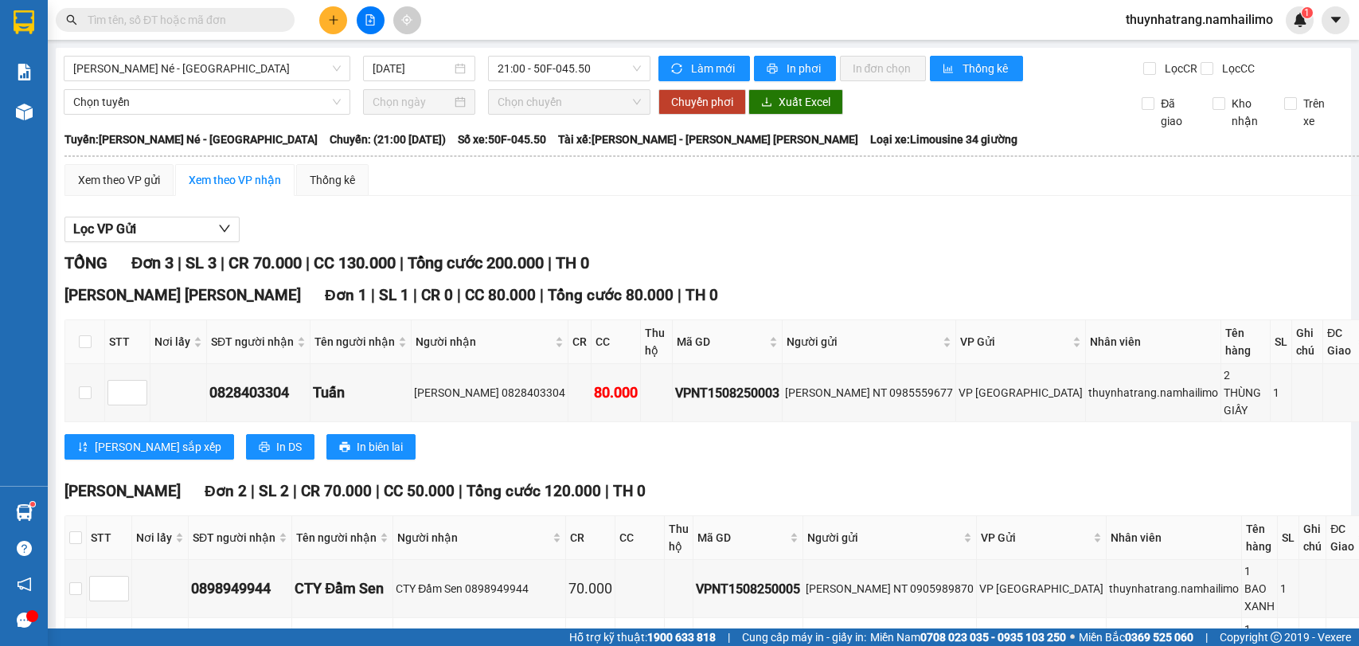  What do you see at coordinates (1180, 68) in the screenshot?
I see `span: Lọc CR` at bounding box center [1180, 68].